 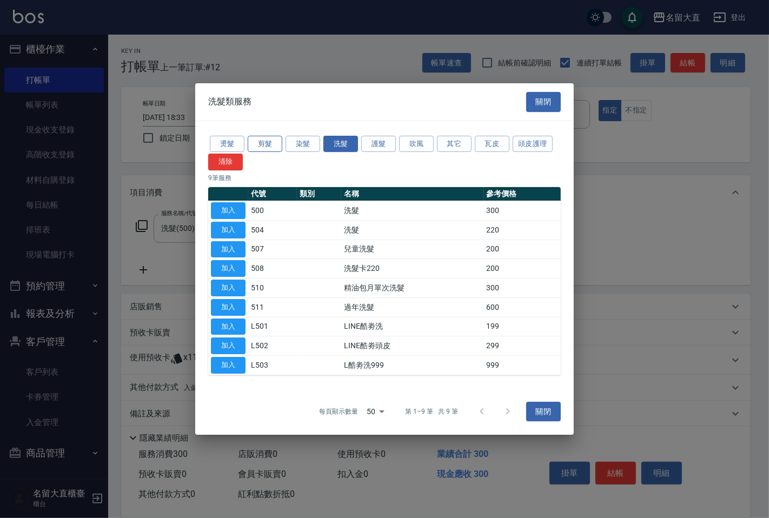 What do you see at coordinates (226, 162) in the screenshot?
I see `button: 清除` at bounding box center [226, 162].